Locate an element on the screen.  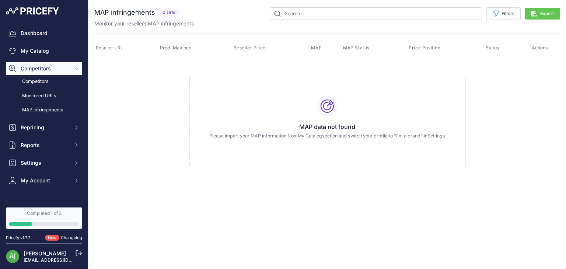
a: Alerts is located at coordinates (44, 210).